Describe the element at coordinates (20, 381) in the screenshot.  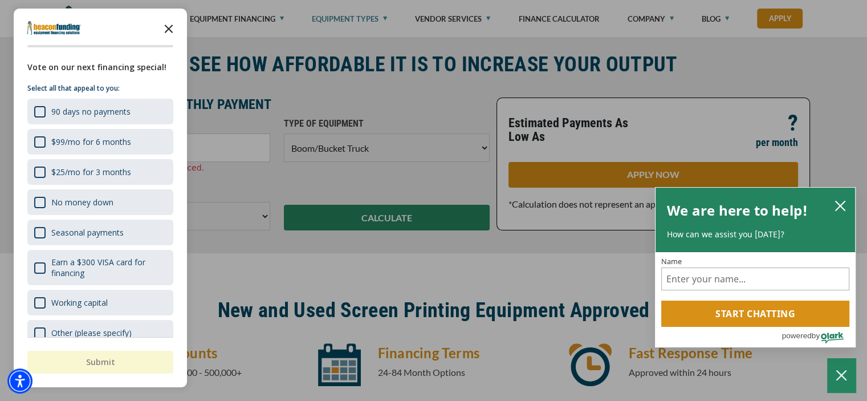
I see `div: Accessibility Menu` at that location.